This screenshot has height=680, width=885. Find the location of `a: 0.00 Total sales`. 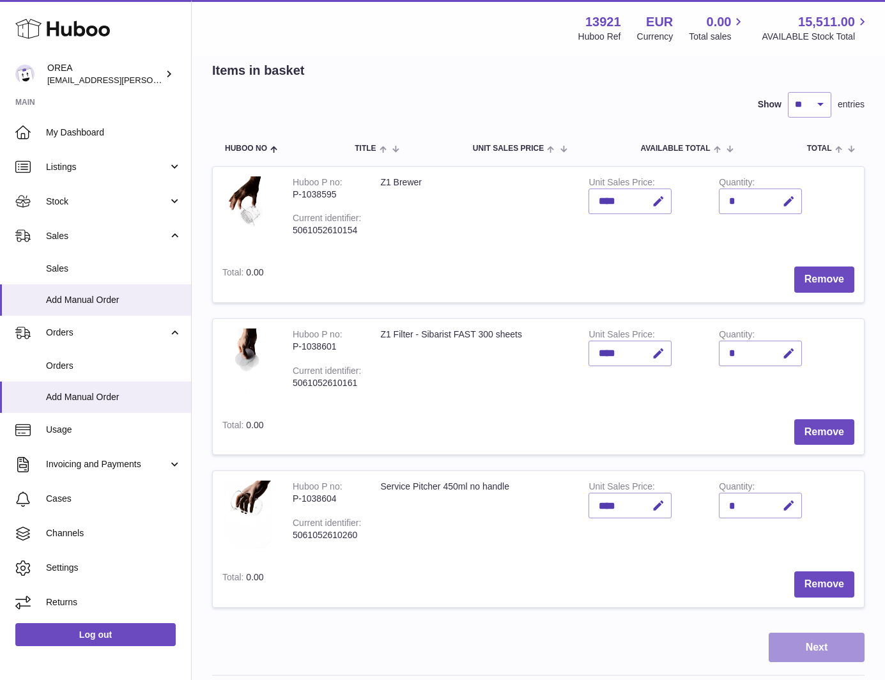

a: 0.00 Total sales is located at coordinates (717, 28).